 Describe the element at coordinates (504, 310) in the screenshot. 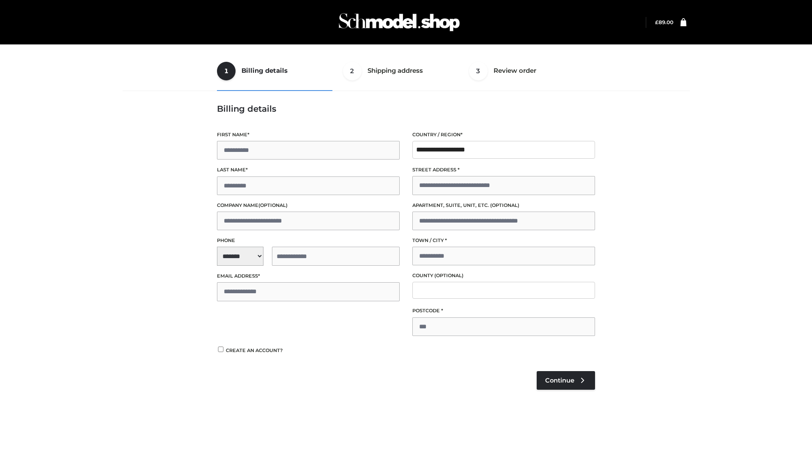

I see `label: Postcode` at that location.